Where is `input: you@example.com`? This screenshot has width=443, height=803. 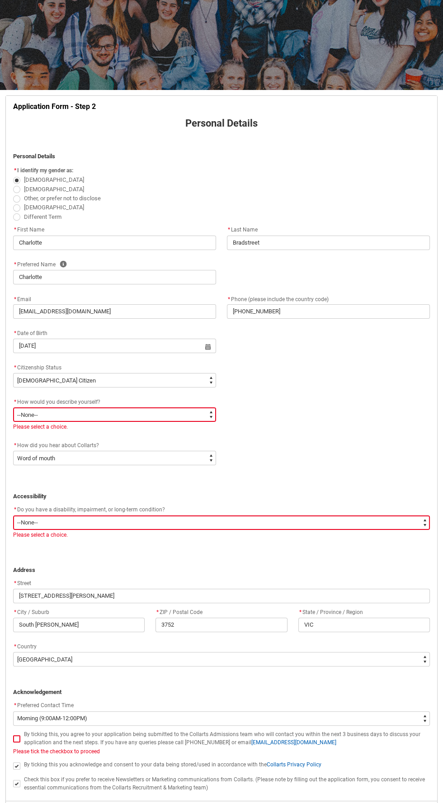
input: you@example.com is located at coordinates (114, 312).